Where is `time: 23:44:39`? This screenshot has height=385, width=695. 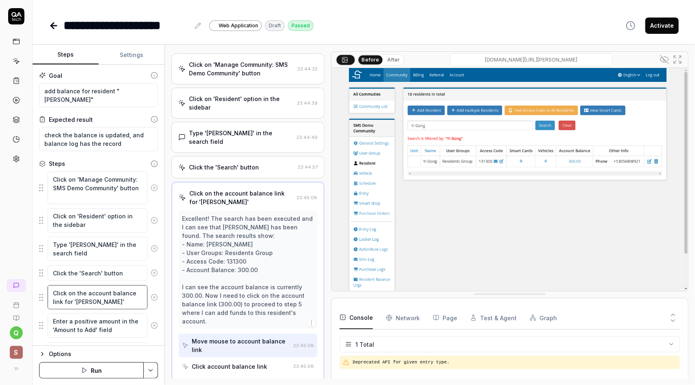
time: 23:44:39 is located at coordinates (307, 103).